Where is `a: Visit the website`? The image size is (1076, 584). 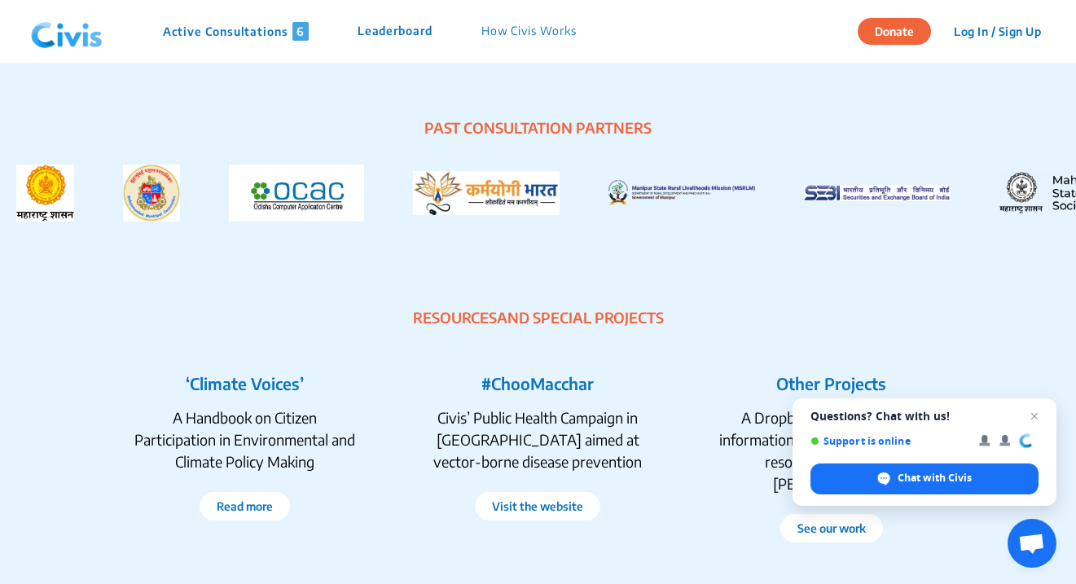
a: Visit the website is located at coordinates (538, 506).